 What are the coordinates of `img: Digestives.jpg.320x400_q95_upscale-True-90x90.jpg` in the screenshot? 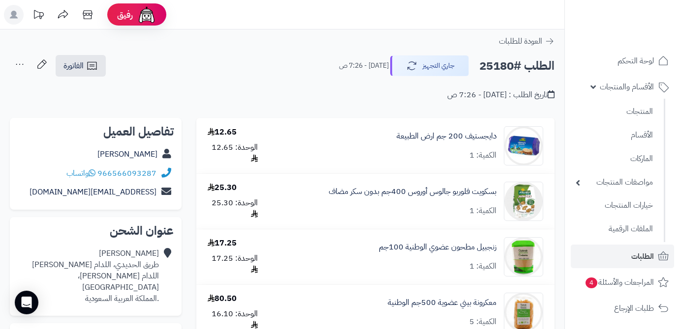 It's located at (523, 146).